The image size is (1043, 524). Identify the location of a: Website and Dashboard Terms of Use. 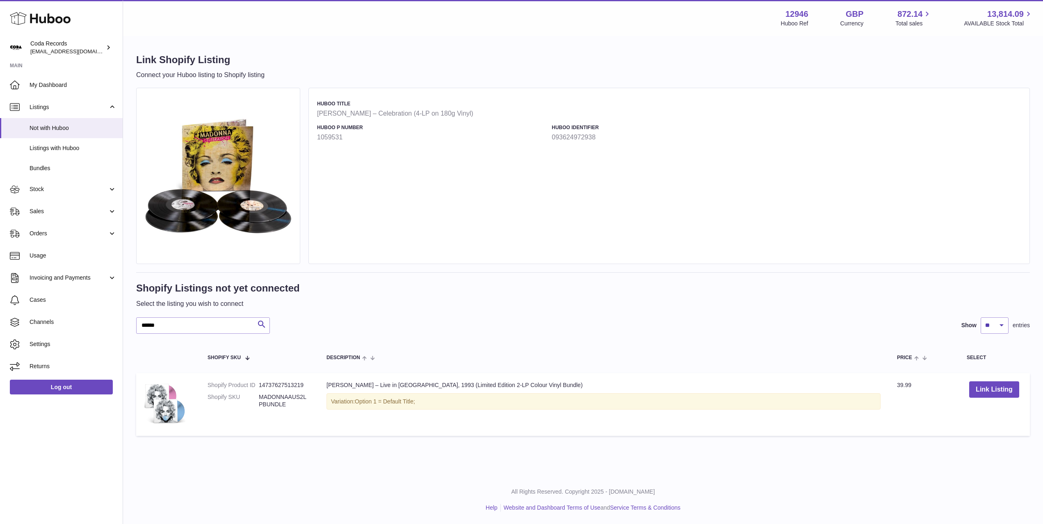
(552, 508).